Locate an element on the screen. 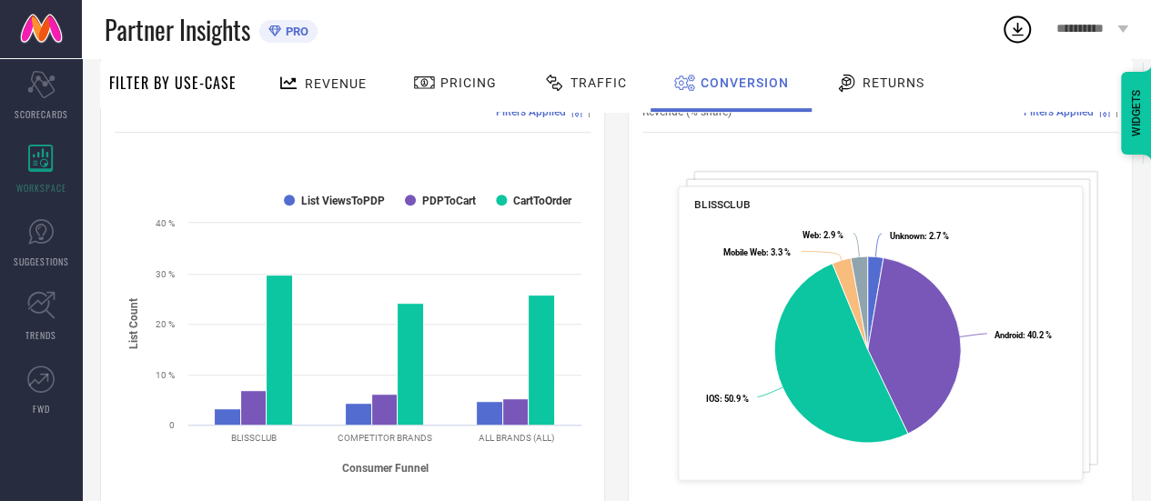 Image resolution: width=1151 pixels, height=501 pixels. text: ALL BRANDS (ALL) is located at coordinates (516, 438).